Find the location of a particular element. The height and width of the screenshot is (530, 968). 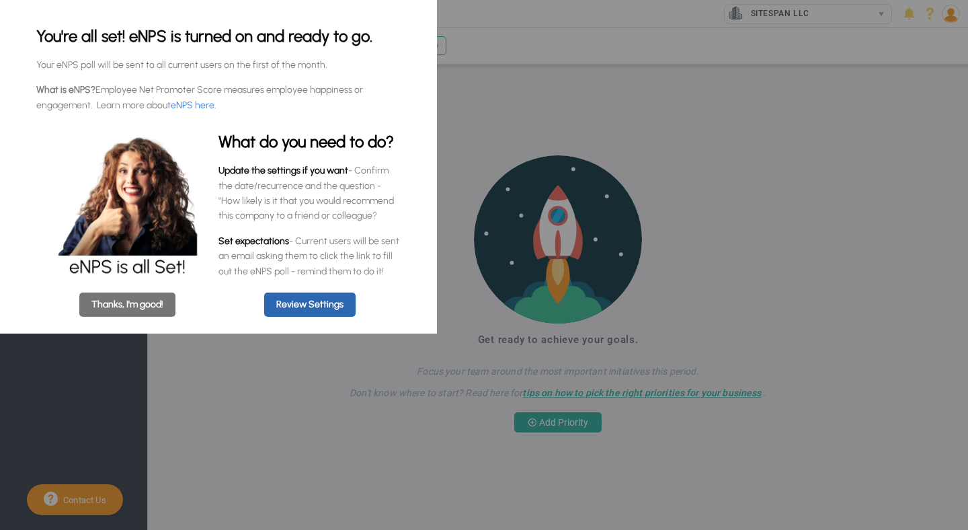

span: - Current users will be sent an email asking them to click the link to fill out the eNPS poll - r... is located at coordinates (308, 256).